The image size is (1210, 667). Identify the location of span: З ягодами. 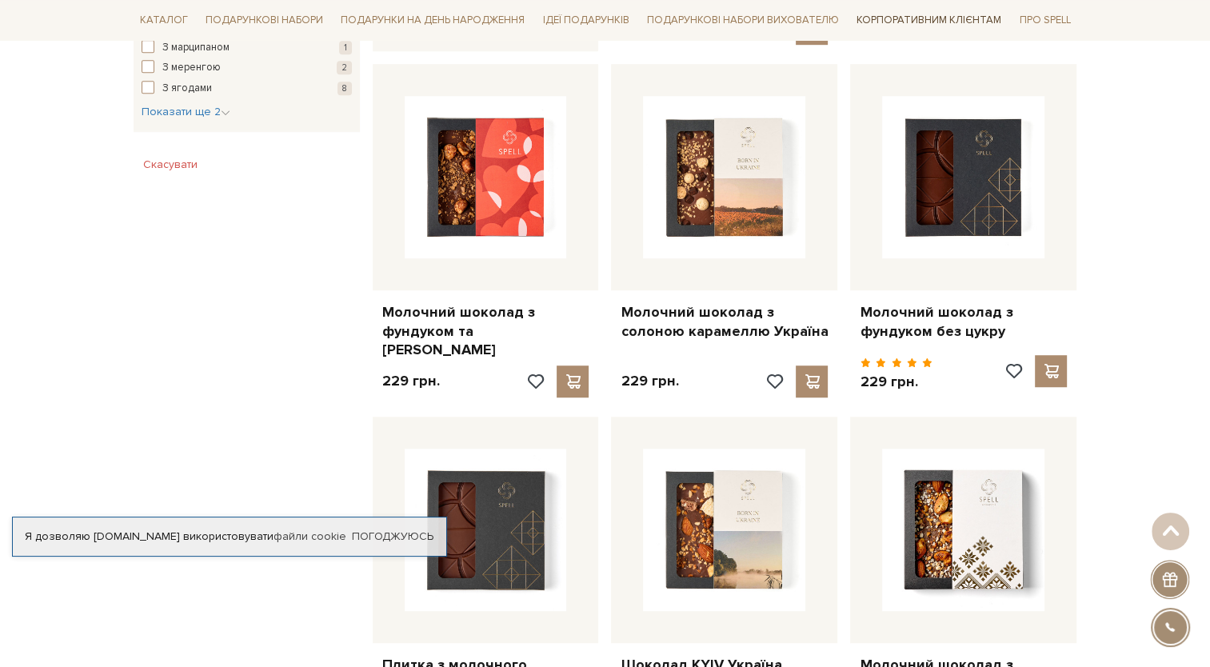
(187, 89).